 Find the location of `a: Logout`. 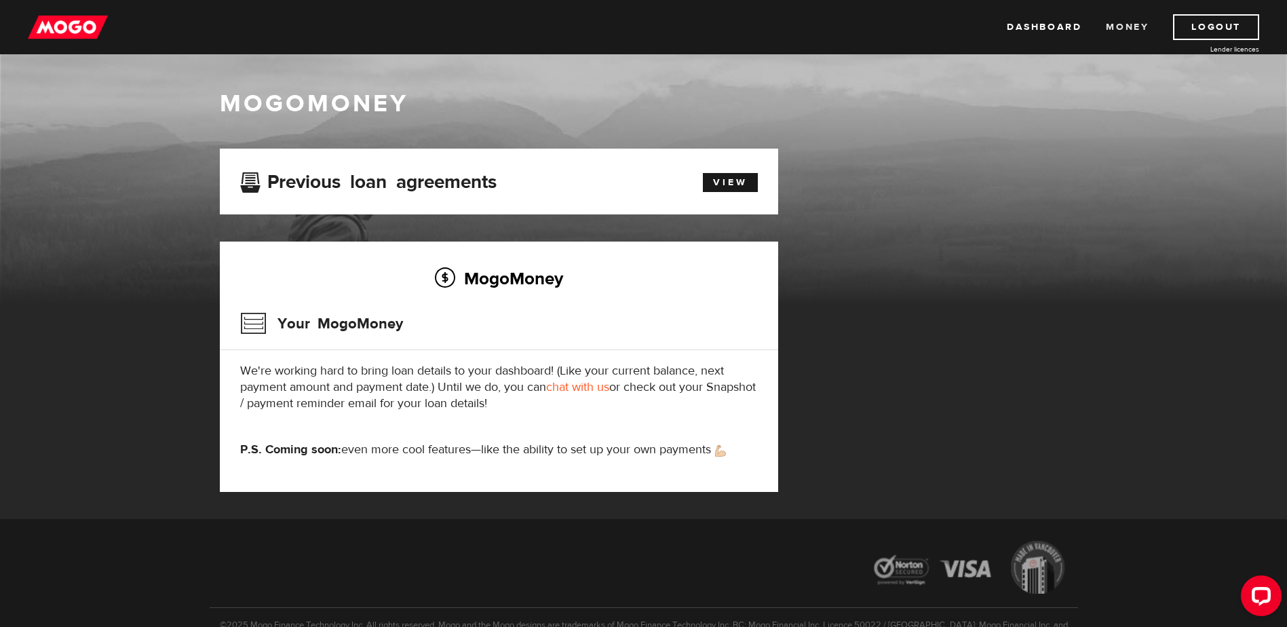

a: Logout is located at coordinates (1216, 27).